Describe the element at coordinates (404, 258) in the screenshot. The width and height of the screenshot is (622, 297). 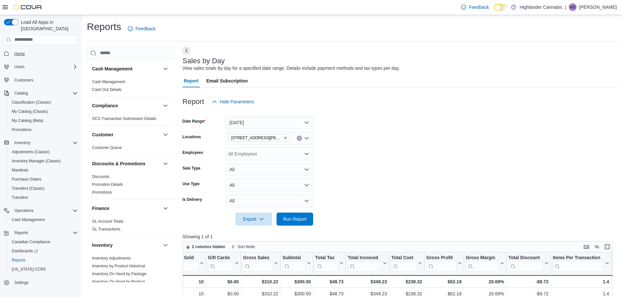
I see `div: Total Cost` at that location.